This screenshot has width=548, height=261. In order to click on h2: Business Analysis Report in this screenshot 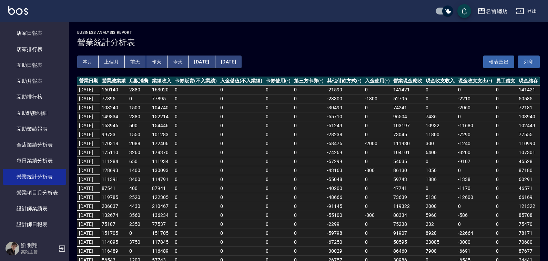, I will do `click(308, 32)`.